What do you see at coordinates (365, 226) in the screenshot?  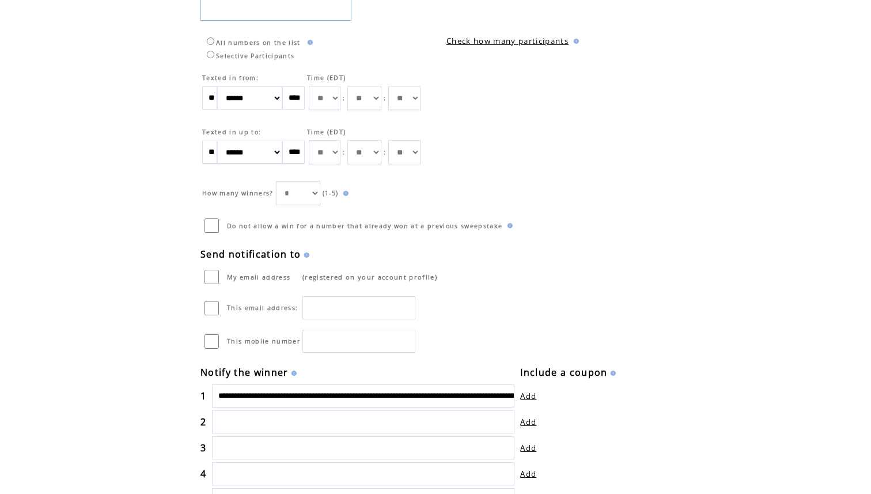 I see `span: Do not allow a win for a number that already won at a previous sweepstake` at bounding box center [365, 226].